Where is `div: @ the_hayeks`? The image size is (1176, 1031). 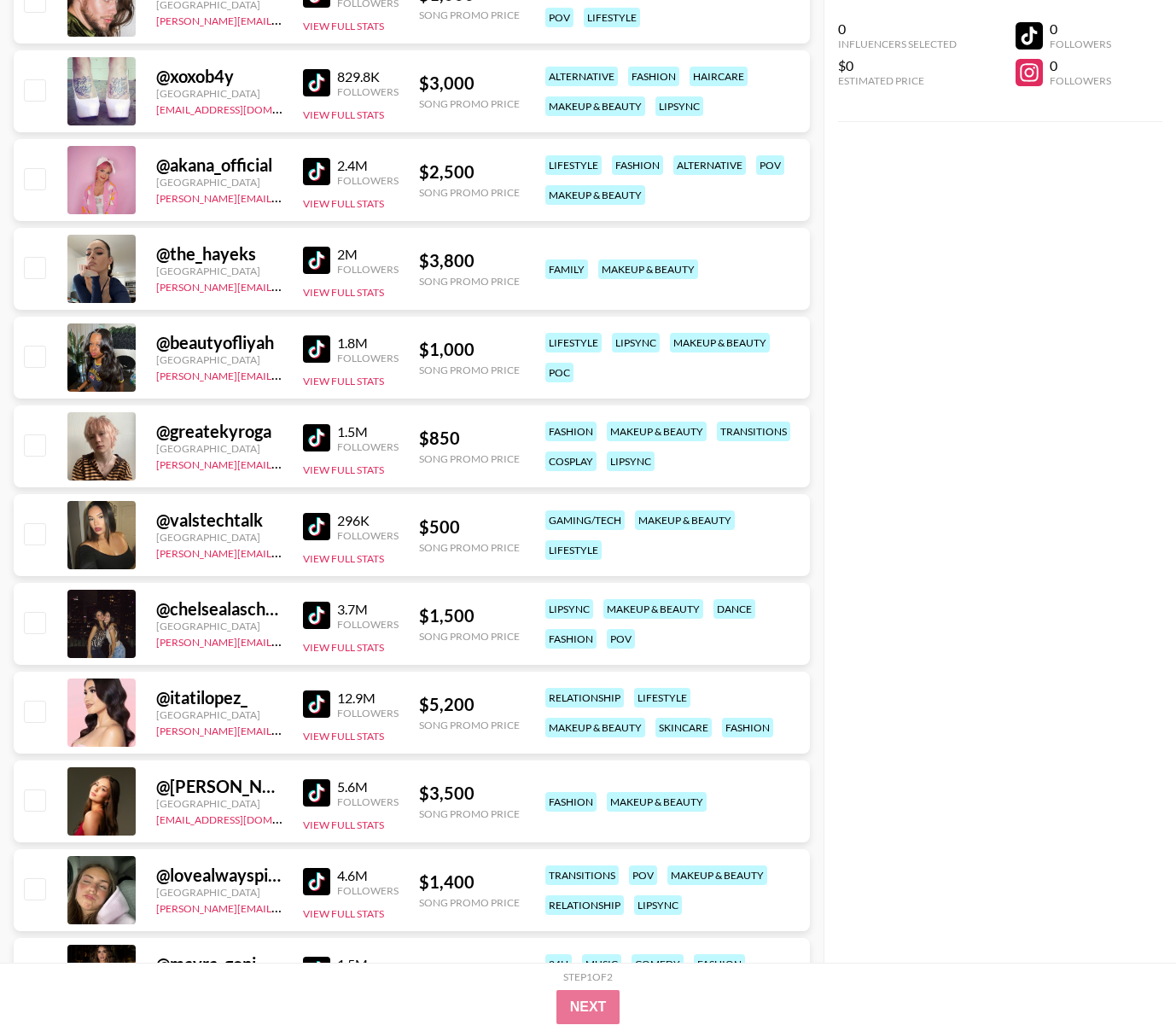 div: @ the_hayeks is located at coordinates (220, 253).